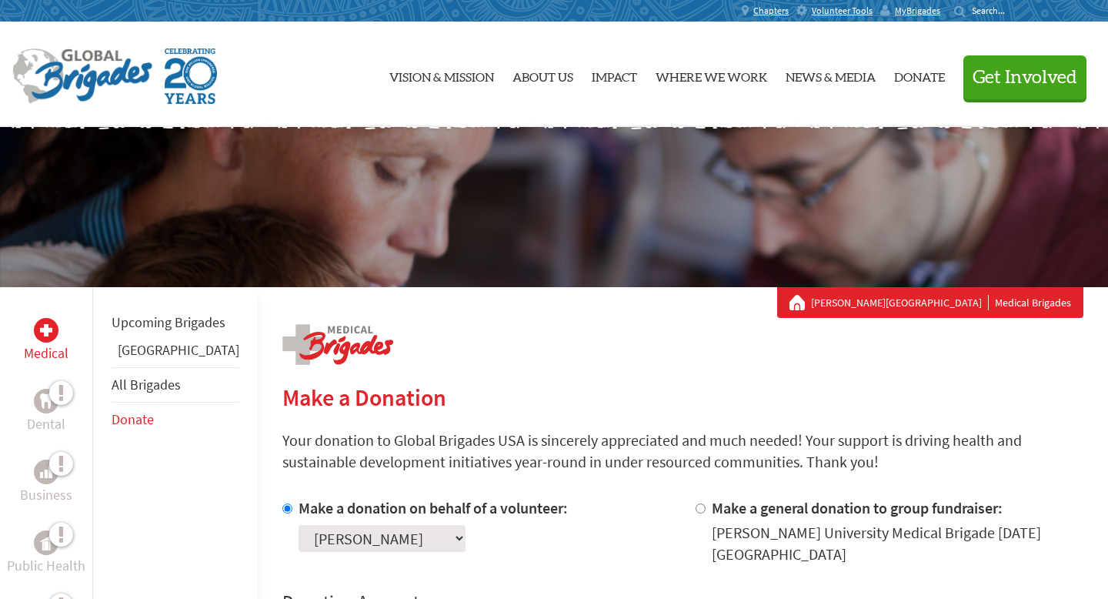 The height and width of the screenshot is (599, 1108). What do you see at coordinates (46, 472) in the screenshot?
I see `div: Business` at bounding box center [46, 472].